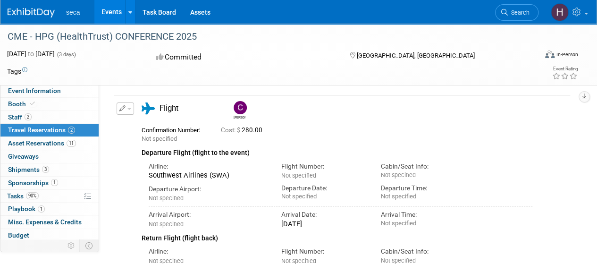  I want to click on div: Departure Flight (flight to the event), so click(337, 150).